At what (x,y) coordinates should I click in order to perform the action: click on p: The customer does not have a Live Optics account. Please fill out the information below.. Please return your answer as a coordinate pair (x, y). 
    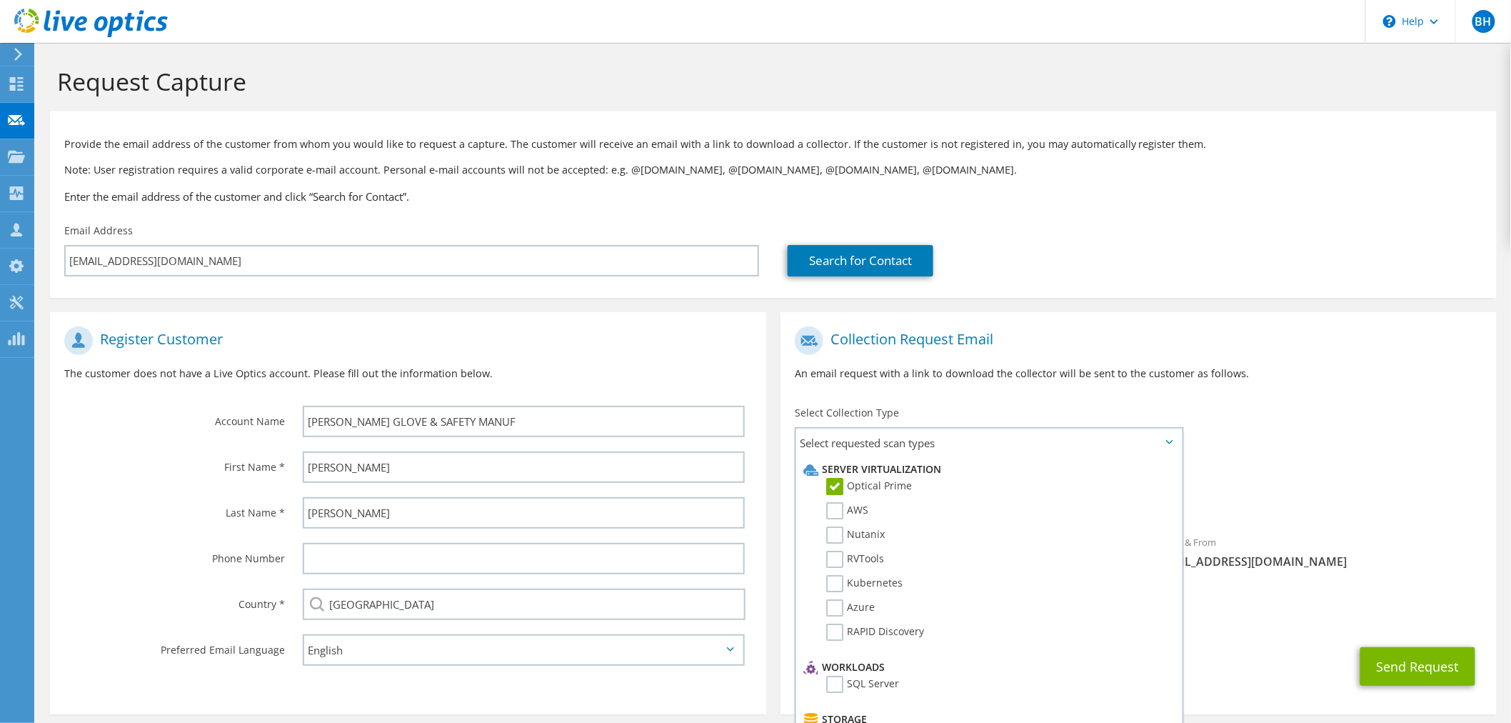
    Looking at the image, I should click on (408, 374).